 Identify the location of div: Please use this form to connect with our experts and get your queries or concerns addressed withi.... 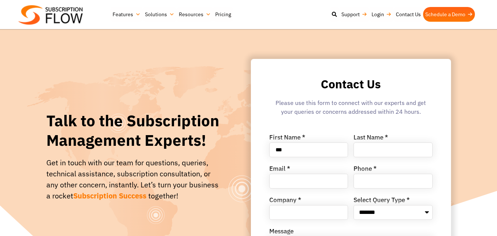
(351, 109).